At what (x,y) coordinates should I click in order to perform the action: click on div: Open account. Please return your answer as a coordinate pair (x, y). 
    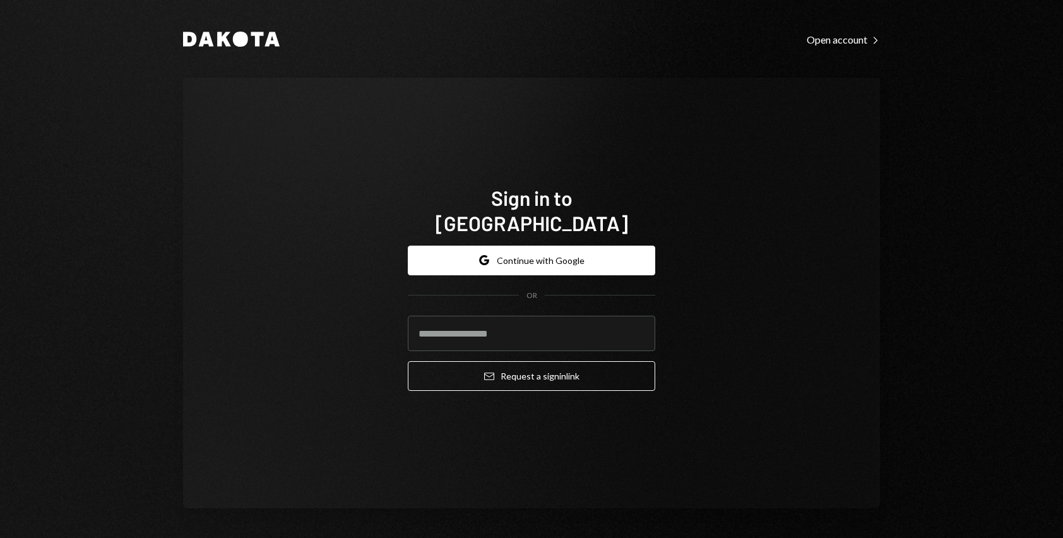
    Looking at the image, I should click on (843, 40).